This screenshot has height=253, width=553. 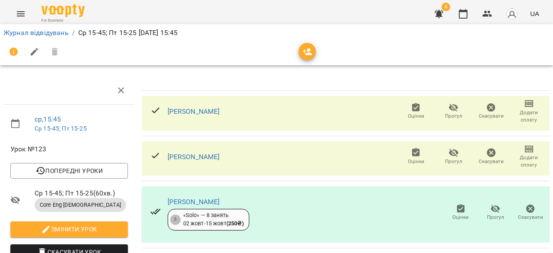 I want to click on nav: breadcrumb, so click(x=277, y=33).